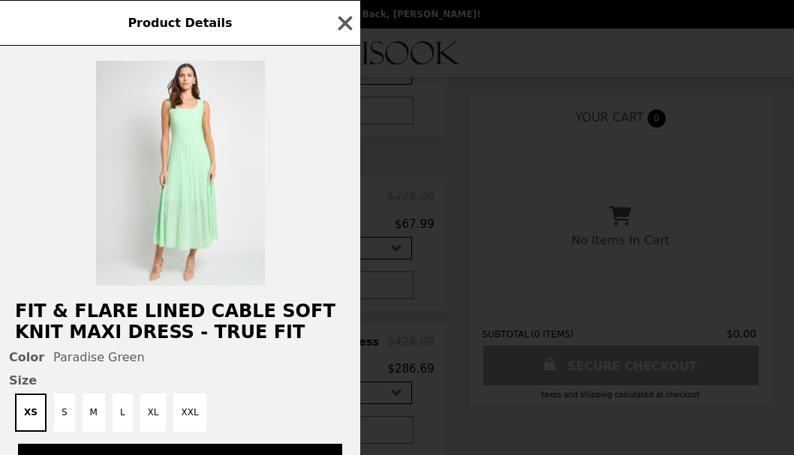 Image resolution: width=794 pixels, height=455 pixels. Describe the element at coordinates (179, 23) in the screenshot. I see `span: Product Details` at that location.